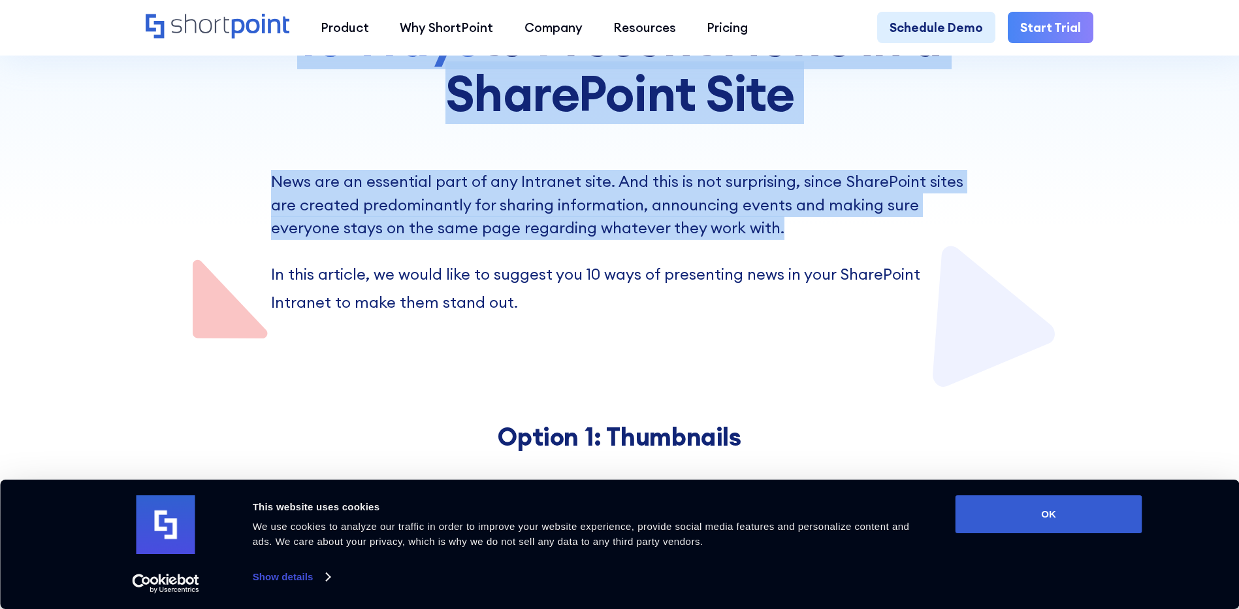 Image resolution: width=1239 pixels, height=609 pixels. I want to click on div: Resources, so click(645, 27).